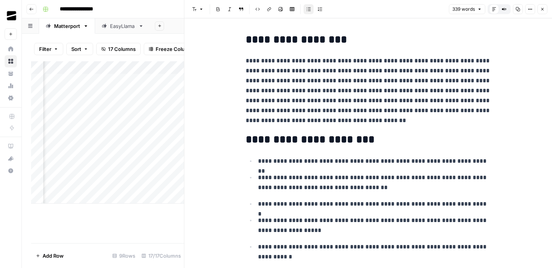 The width and height of the screenshot is (552, 268). Describe the element at coordinates (49, 49) in the screenshot. I see `button: Filter` at that location.